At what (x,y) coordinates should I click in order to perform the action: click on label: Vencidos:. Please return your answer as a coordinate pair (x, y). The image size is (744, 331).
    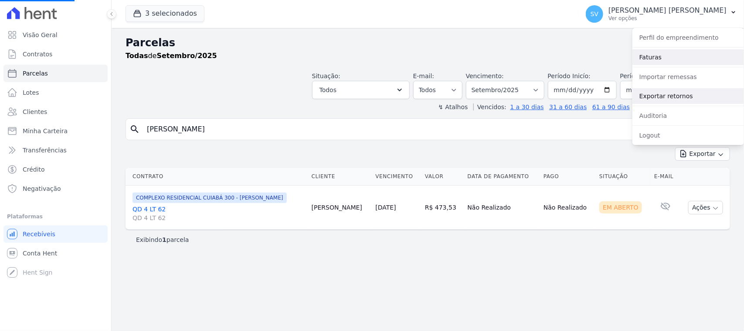
    Looking at the image, I should click on (490, 107).